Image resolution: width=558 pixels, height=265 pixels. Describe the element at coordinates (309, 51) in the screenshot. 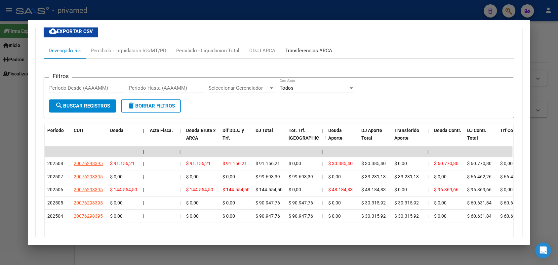

I see `div: Transferencias ARCA` at that location.